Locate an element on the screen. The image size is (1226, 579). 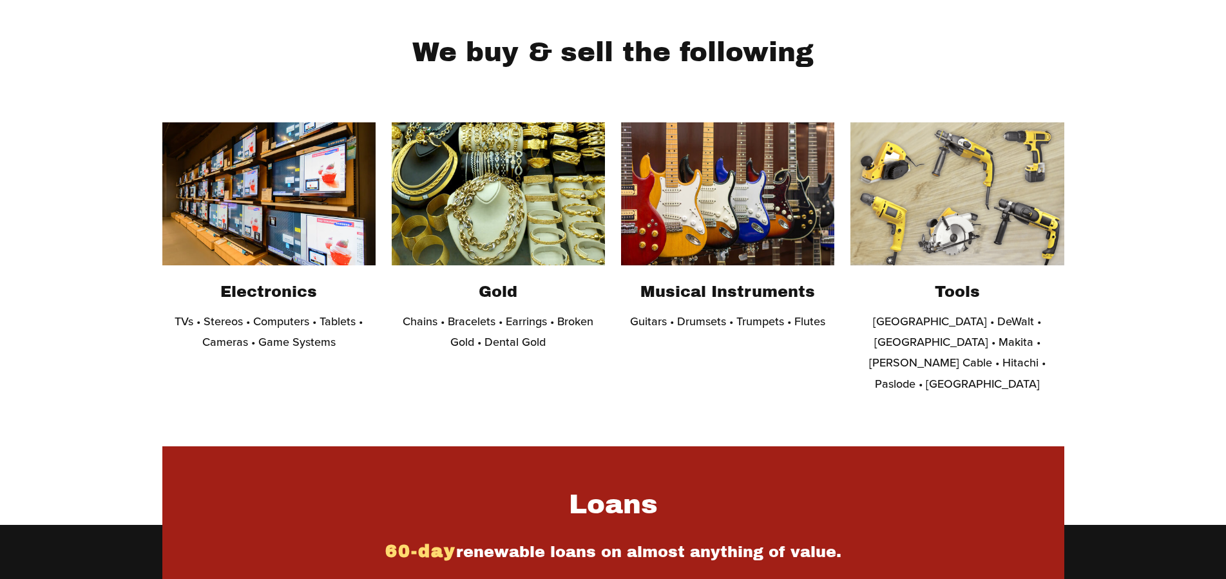
em: 60-day is located at coordinates (421, 552).